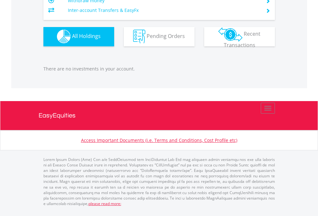  Describe the element at coordinates (159, 140) in the screenshot. I see `a: Access Important Documents (i.e. Terms and Conditions, Cost Profile etc)` at that location.